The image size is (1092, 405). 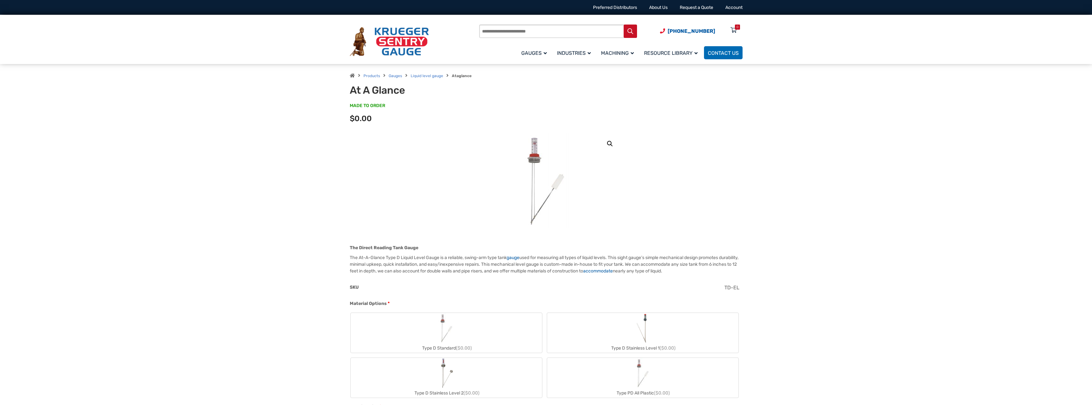 I want to click on strong: The Direct Reading Tank Gauge, so click(x=384, y=248).